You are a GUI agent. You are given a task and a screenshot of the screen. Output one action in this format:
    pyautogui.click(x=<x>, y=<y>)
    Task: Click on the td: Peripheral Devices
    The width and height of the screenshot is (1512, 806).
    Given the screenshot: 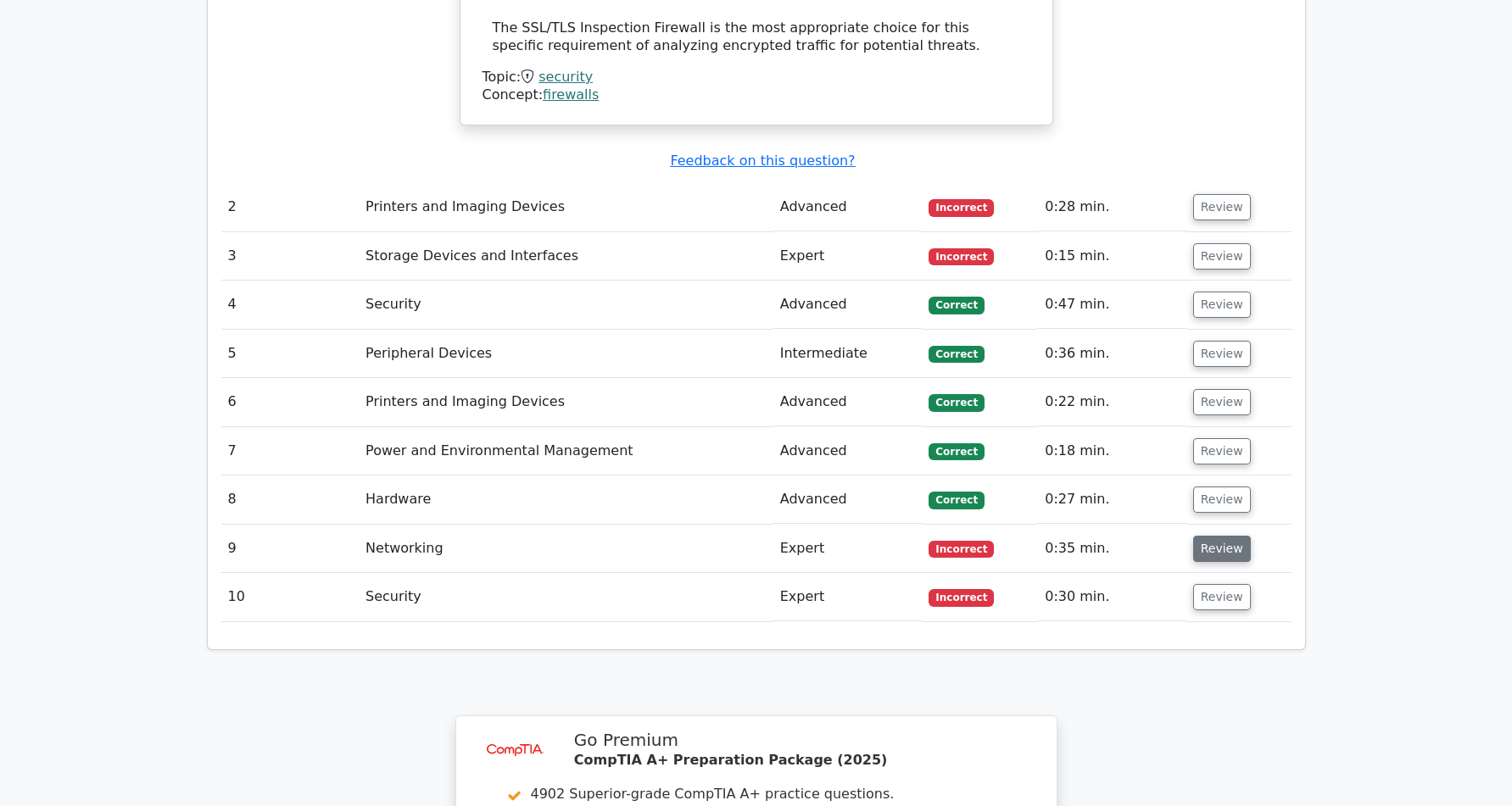 What is the action you would take?
    pyautogui.click(x=566, y=353)
    